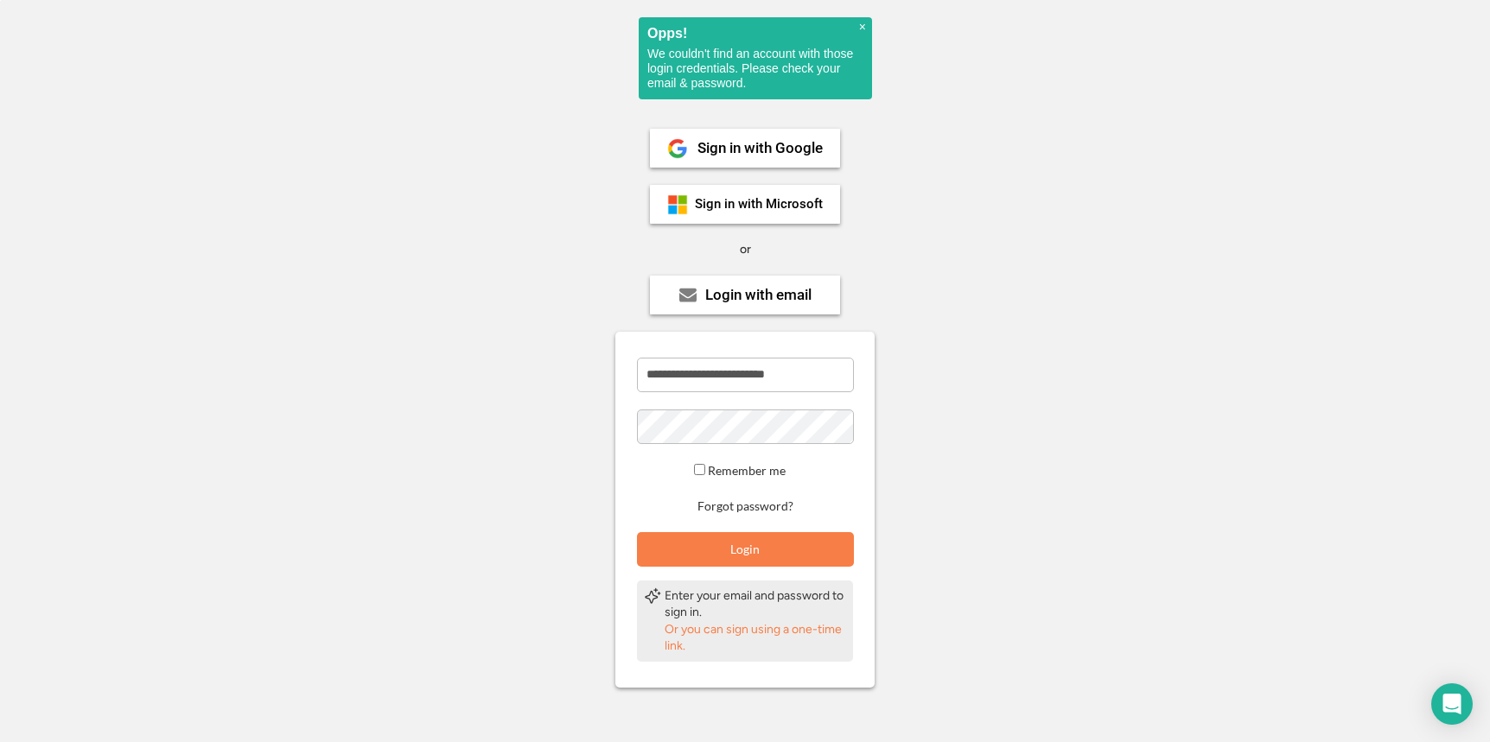 The height and width of the screenshot is (742, 1490). Describe the element at coordinates (755, 638) in the screenshot. I see `div: Or you can sign using a one-time link.` at that location.